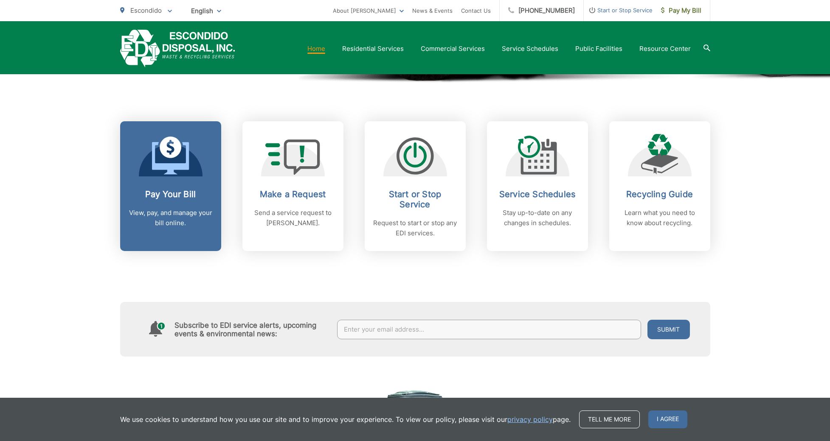 This screenshot has height=441, width=830. What do you see at coordinates (660, 186) in the screenshot?
I see `a: Recycling Guide Learn what you need to know about recycling.` at bounding box center [660, 186].